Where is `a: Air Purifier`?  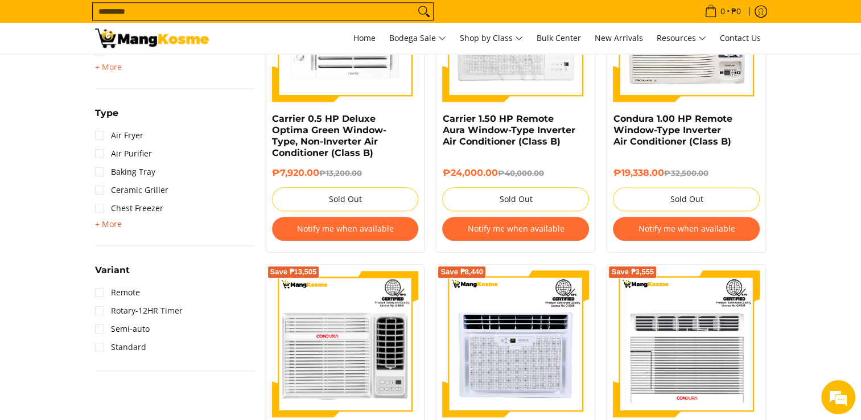
a: Air Purifier is located at coordinates (123, 154).